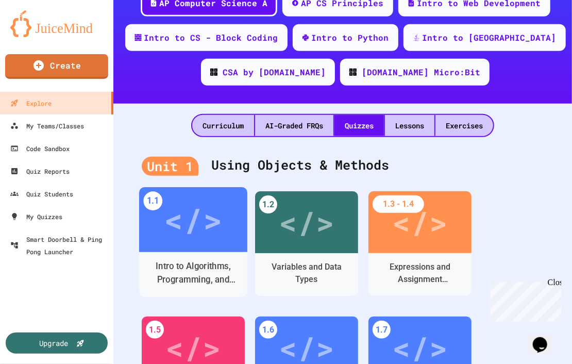 This screenshot has width=572, height=364. Describe the element at coordinates (42, 194) in the screenshot. I see `div: Quiz Students` at that location.